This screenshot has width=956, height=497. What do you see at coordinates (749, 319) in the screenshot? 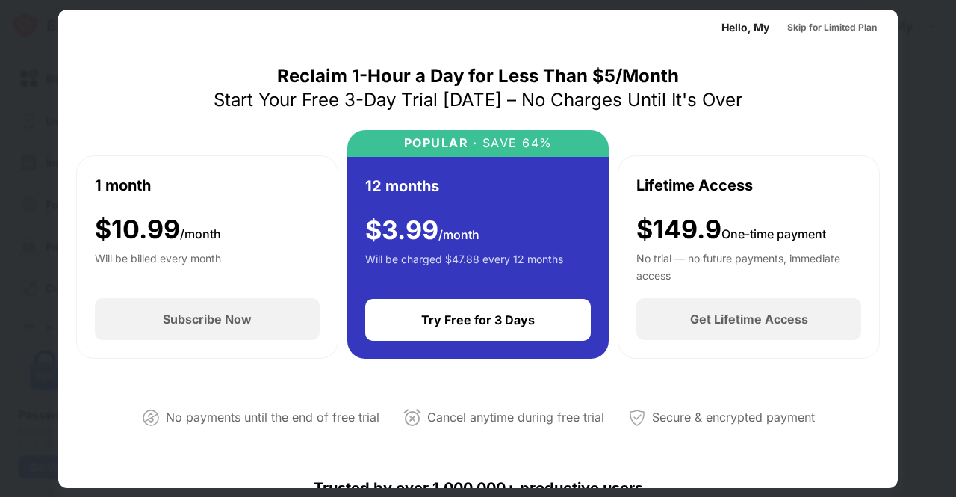
I see `div: Get Lifetime Access` at bounding box center [749, 319].